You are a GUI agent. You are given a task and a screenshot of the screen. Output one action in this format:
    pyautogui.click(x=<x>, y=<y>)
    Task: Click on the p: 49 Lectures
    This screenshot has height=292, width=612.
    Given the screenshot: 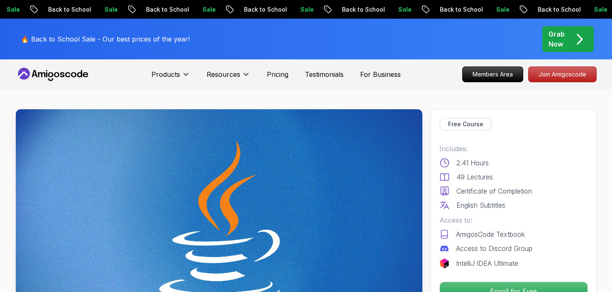 What is the action you would take?
    pyautogui.click(x=475, y=177)
    